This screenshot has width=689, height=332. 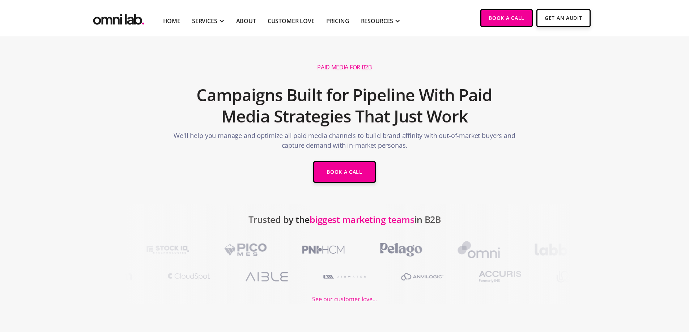 What do you see at coordinates (347, 277) in the screenshot?
I see `img: A1RWATER` at bounding box center [347, 277].